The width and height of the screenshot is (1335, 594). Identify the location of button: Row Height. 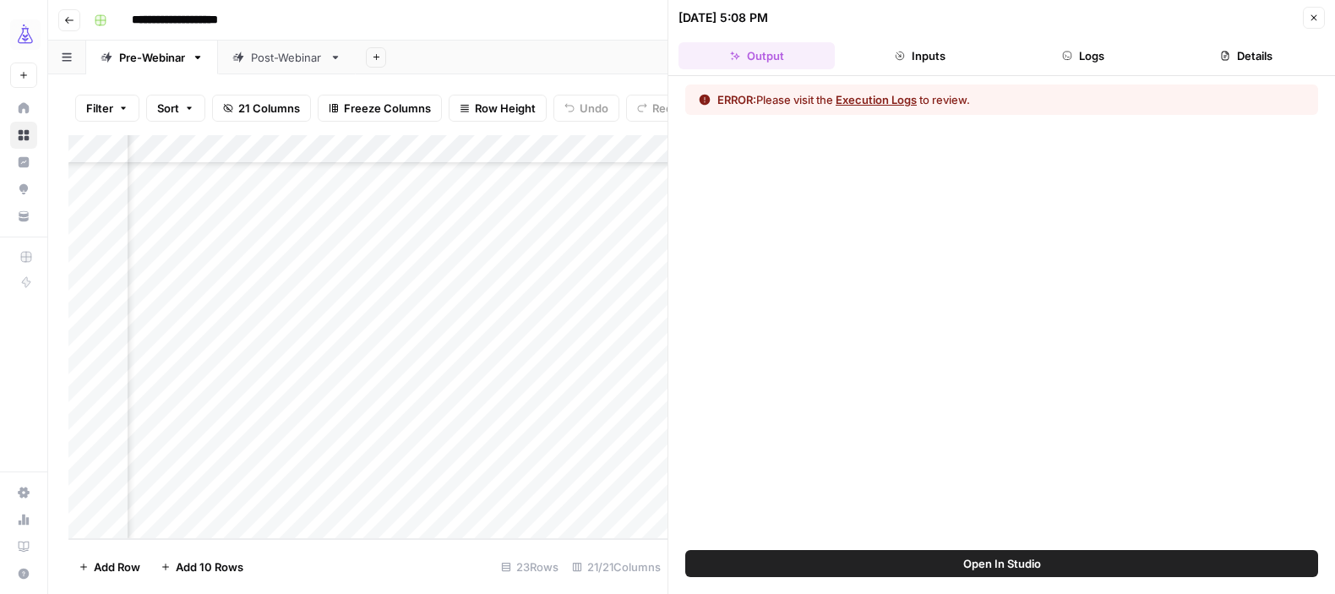
(498, 108).